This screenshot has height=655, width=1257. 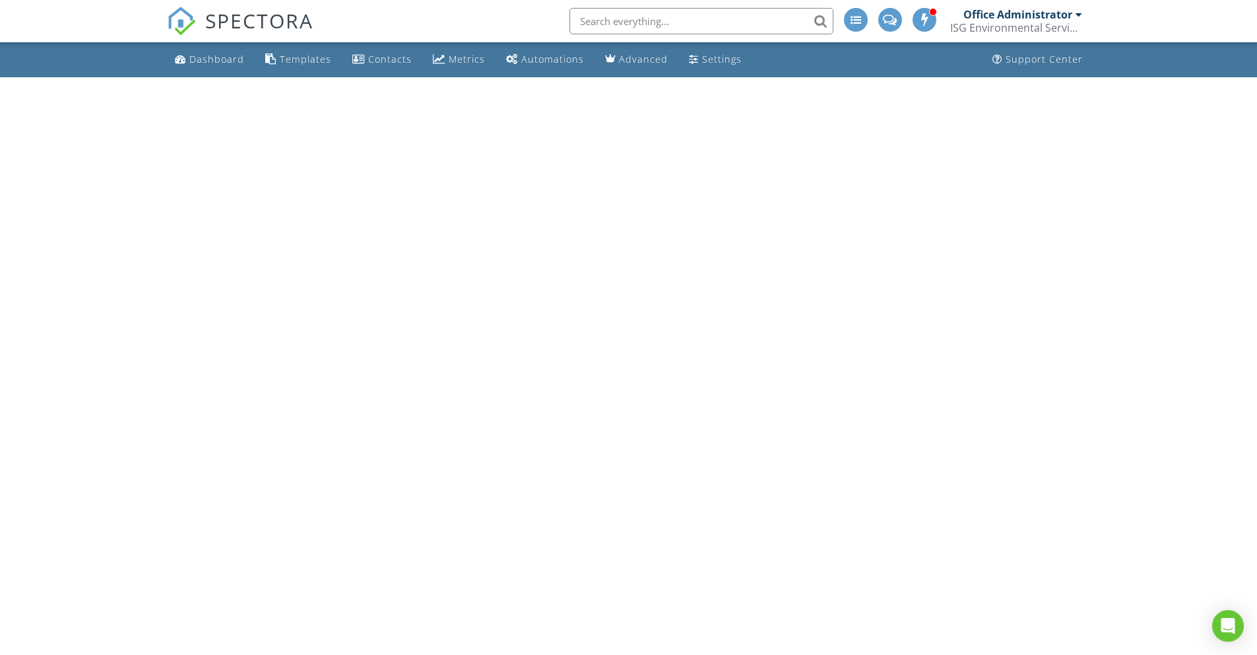 I want to click on a: Contacts, so click(x=382, y=59).